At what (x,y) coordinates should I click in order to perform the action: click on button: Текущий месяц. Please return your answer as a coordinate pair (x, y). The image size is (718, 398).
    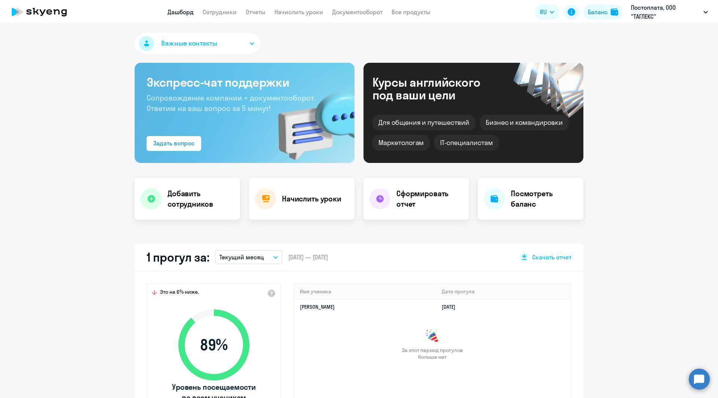
    Looking at the image, I should click on (249, 257).